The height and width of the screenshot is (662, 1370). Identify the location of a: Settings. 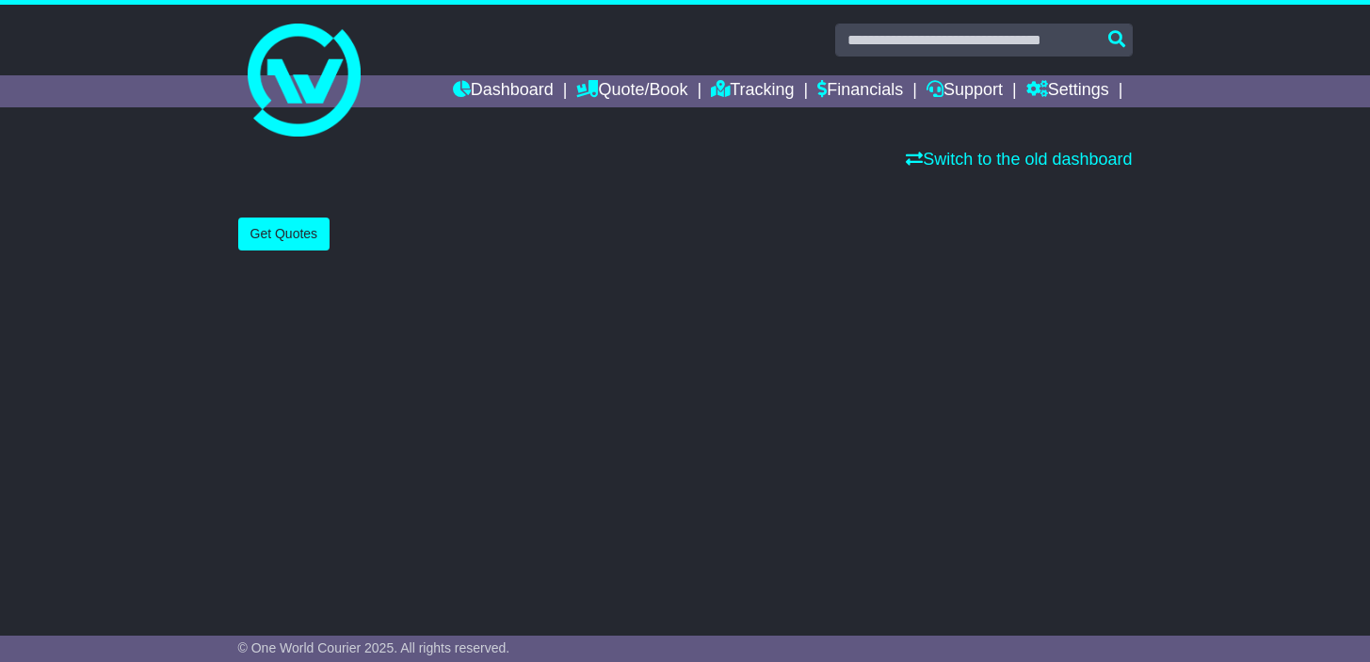
(1068, 91).